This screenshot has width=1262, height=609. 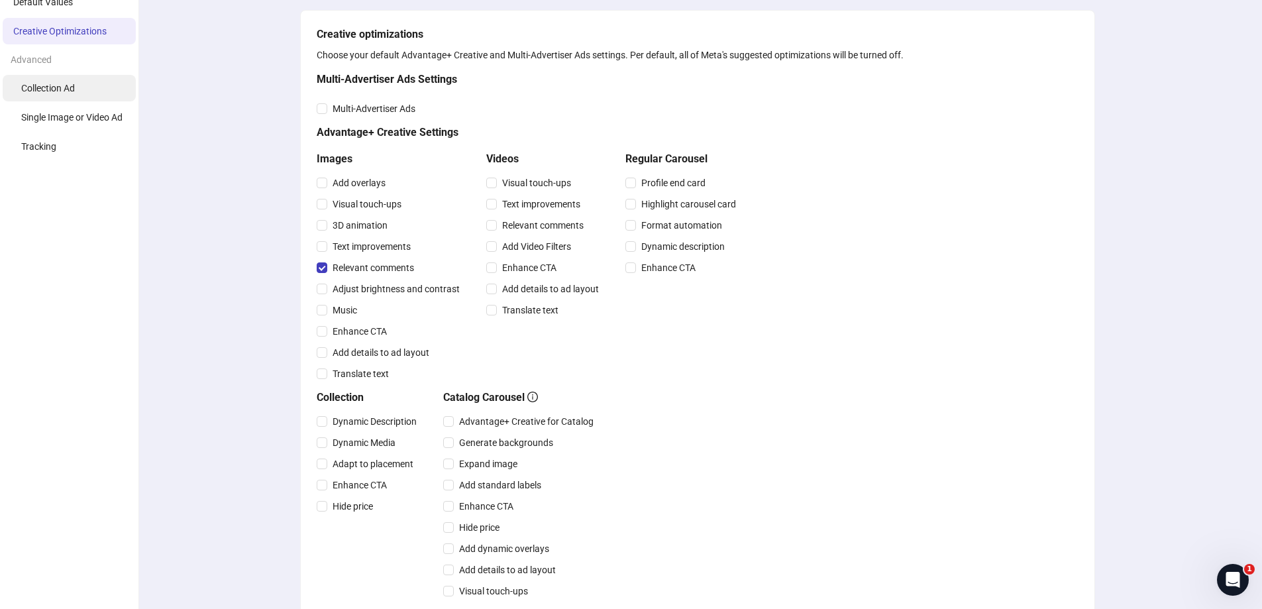 I want to click on span: info-circle, so click(x=533, y=397).